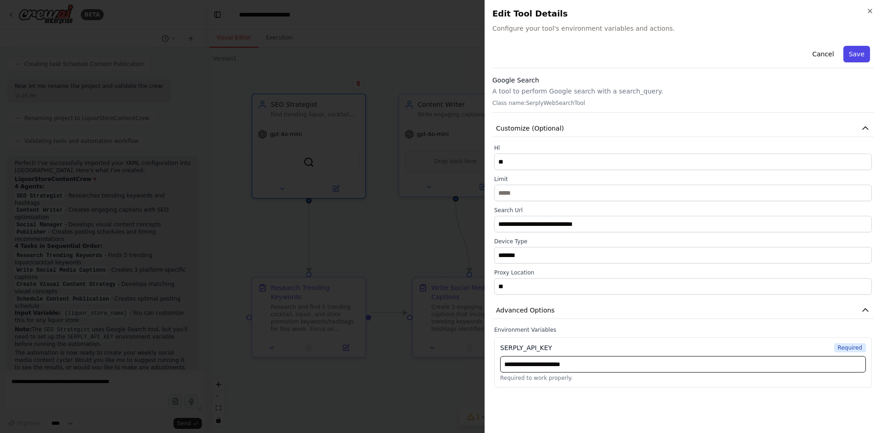  Describe the element at coordinates (530, 128) in the screenshot. I see `span: Customize (Optional)` at that location.